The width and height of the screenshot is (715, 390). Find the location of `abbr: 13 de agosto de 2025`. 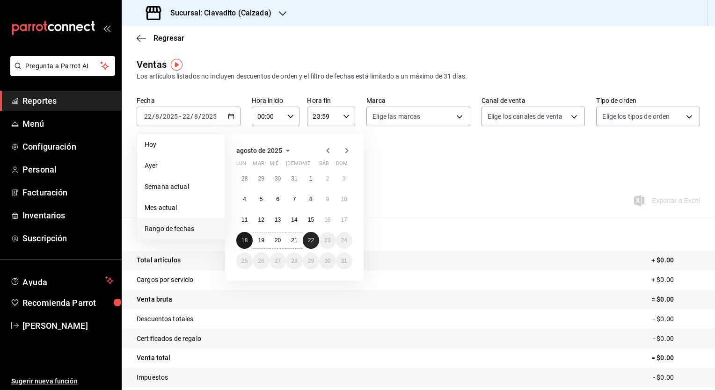

abbr: 13 de agosto de 2025 is located at coordinates (277, 220).